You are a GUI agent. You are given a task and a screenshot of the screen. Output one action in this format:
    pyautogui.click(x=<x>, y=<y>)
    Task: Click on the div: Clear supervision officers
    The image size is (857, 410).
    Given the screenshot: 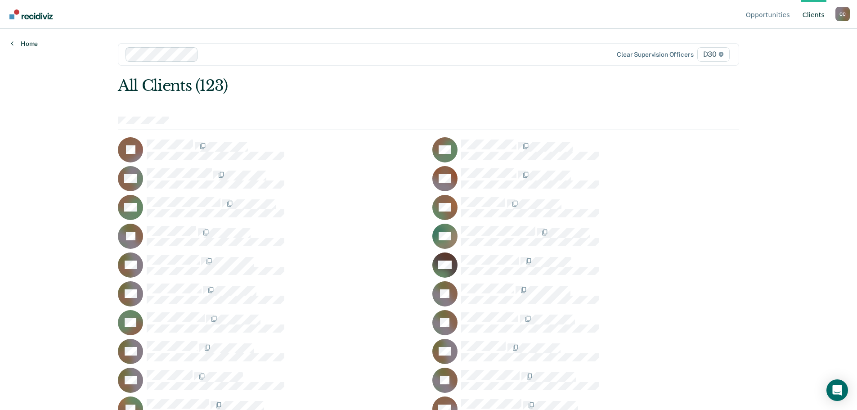 What is the action you would take?
    pyautogui.click(x=655, y=54)
    